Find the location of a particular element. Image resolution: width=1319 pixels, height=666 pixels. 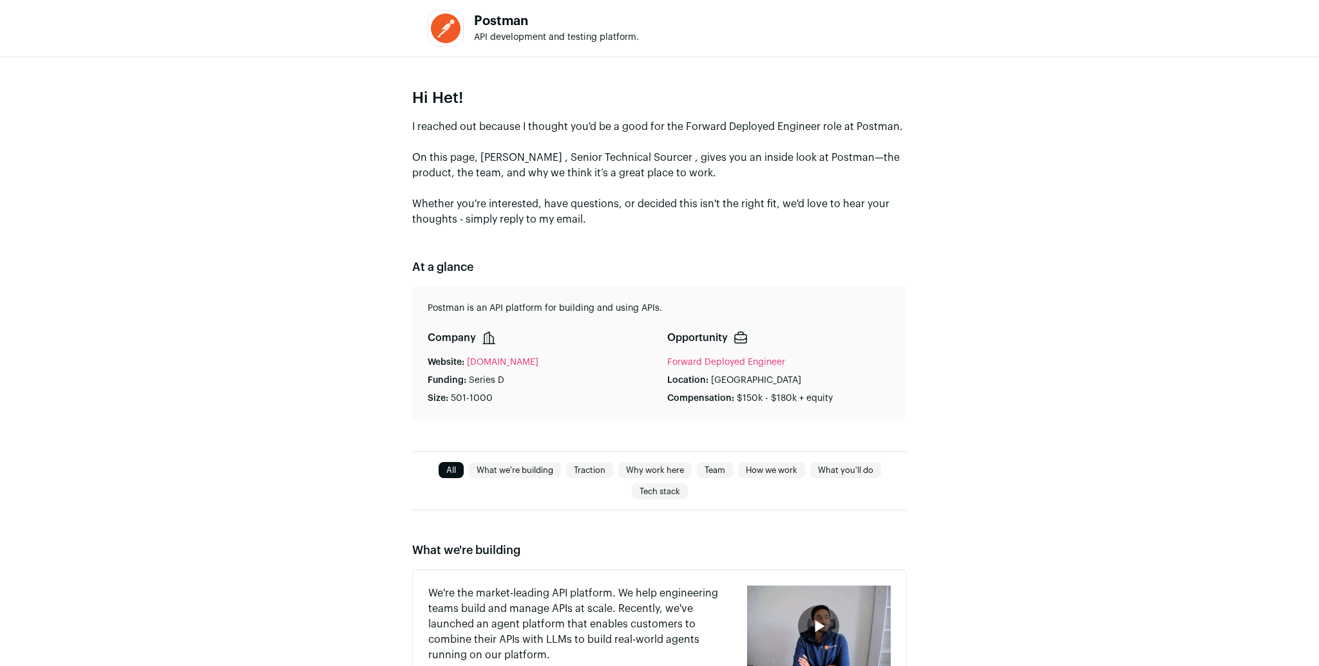

p: Hi Het! is located at coordinates (659, 99).